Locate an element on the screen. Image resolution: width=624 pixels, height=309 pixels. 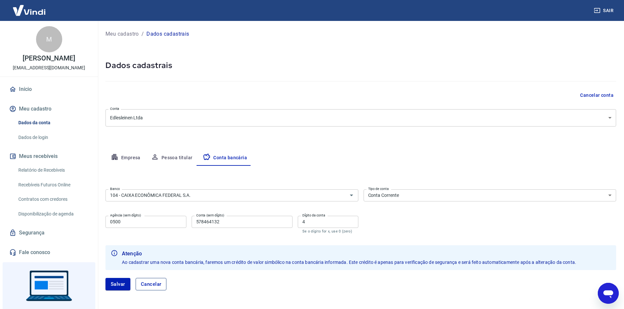
label: Conta is located at coordinates (115, 109).